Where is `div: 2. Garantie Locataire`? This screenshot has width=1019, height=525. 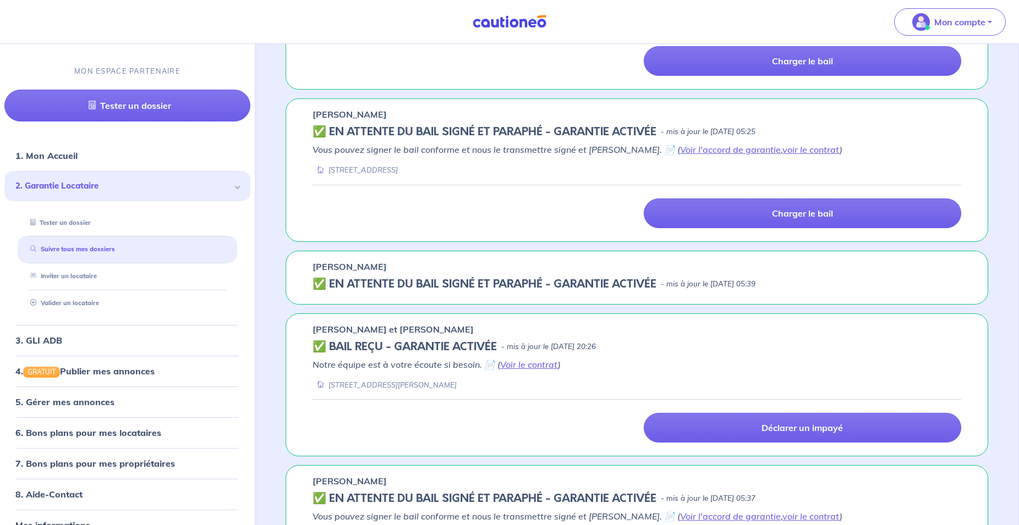
div: 2. Garantie Locataire is located at coordinates (127, 186).